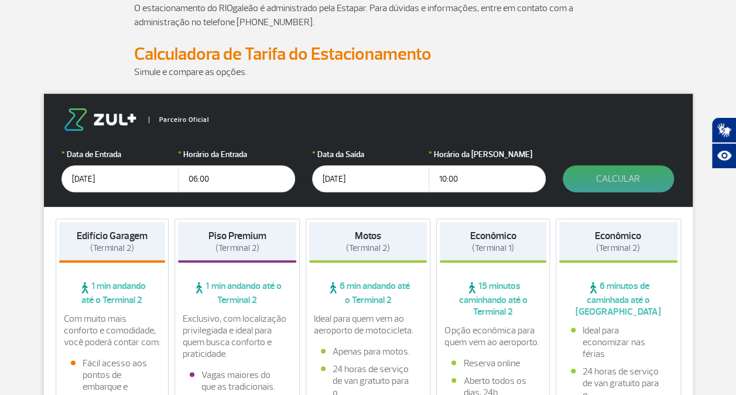 The height and width of the screenshot is (395, 736). What do you see at coordinates (237, 336) in the screenshot?
I see `p: Exclusivo, com localização privilegiada e ideal para quem busca conforto e praticidade.` at bounding box center [237, 336].